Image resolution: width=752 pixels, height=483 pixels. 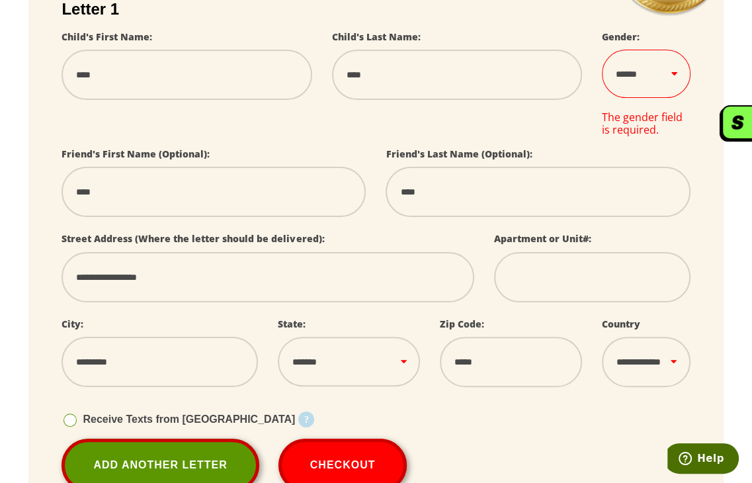 I want to click on label: Friend's Last Name (Optional):, so click(x=458, y=153).